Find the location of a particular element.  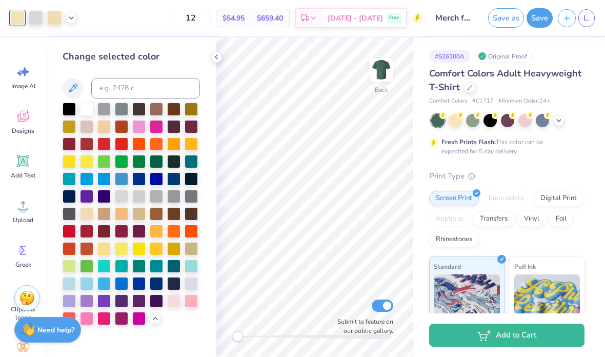

img: Standard is located at coordinates (467, 300).